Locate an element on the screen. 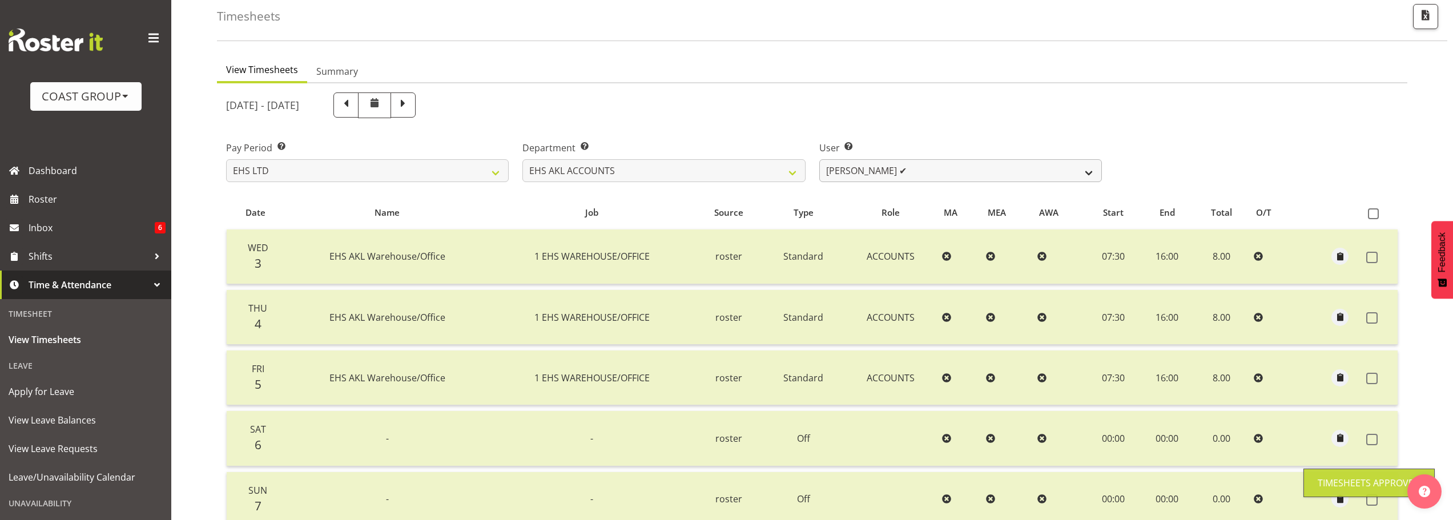 The width and height of the screenshot is (1453, 520). span: View Leave Requests is located at coordinates (86, 449).